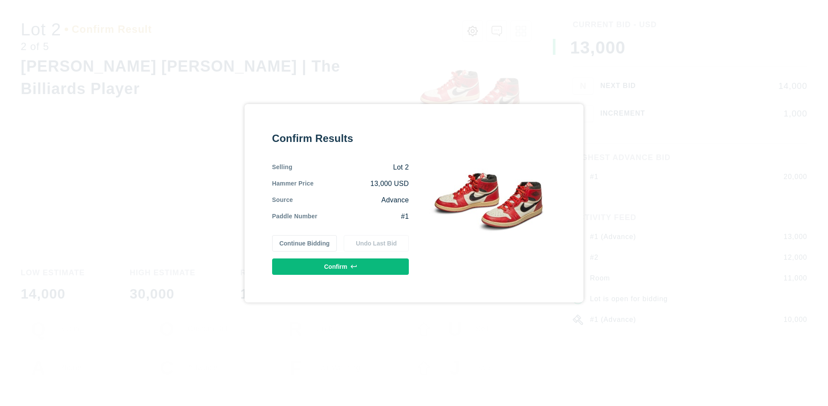 The height and width of the screenshot is (406, 828). I want to click on div: Paddle Number, so click(295, 216).